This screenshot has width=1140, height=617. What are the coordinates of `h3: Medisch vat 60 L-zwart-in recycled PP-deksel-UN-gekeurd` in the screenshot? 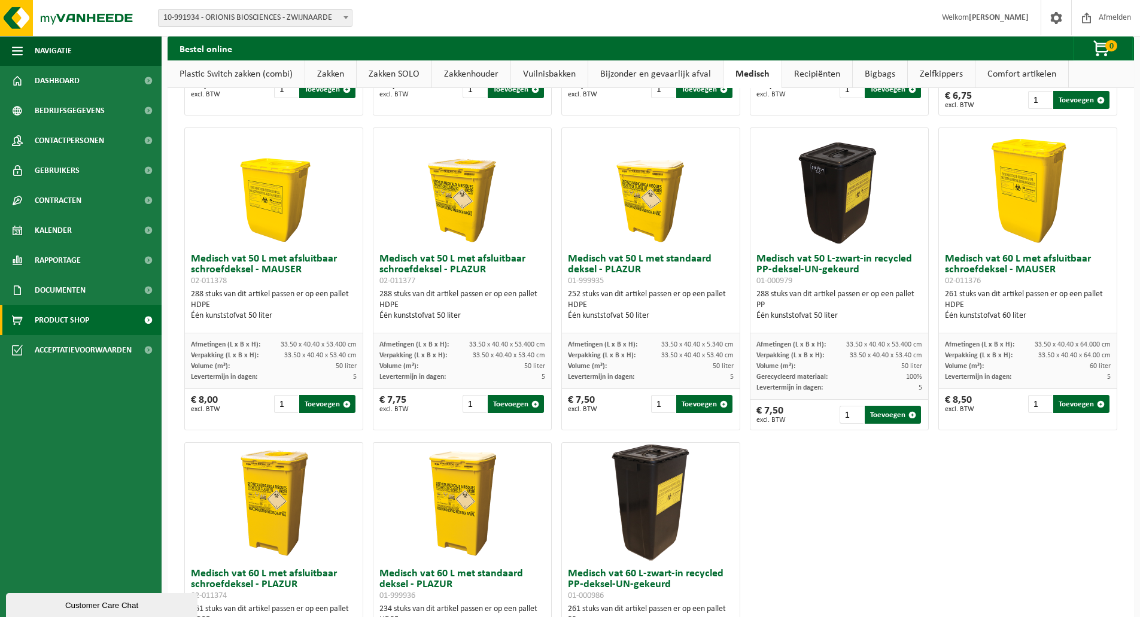 It's located at (651, 585).